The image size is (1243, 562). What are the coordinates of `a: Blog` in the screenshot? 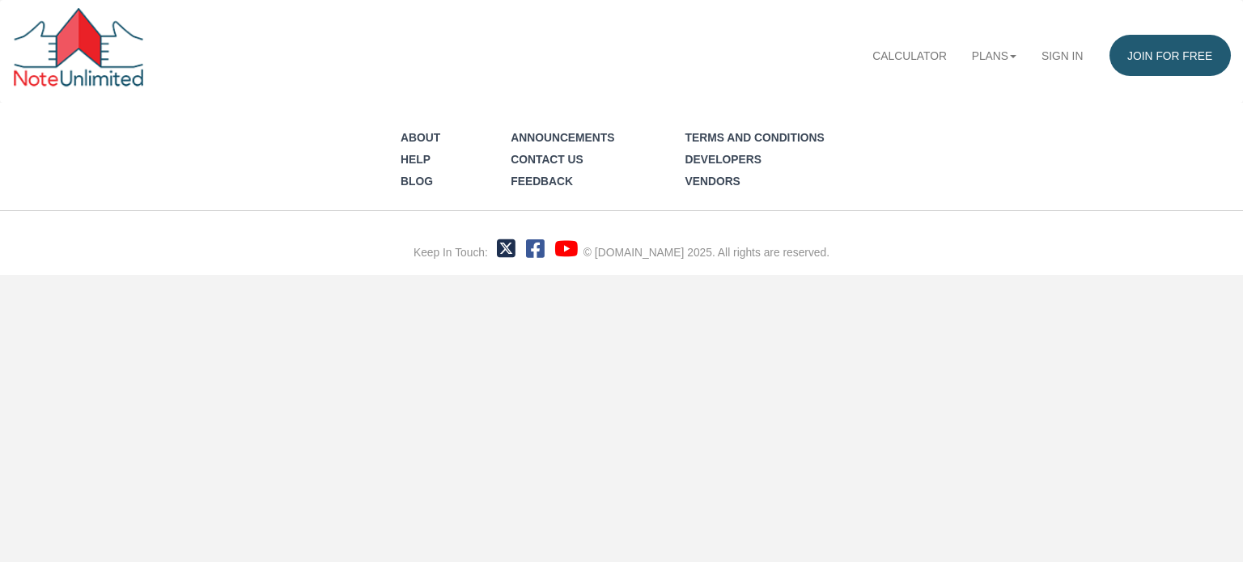 It's located at (417, 181).